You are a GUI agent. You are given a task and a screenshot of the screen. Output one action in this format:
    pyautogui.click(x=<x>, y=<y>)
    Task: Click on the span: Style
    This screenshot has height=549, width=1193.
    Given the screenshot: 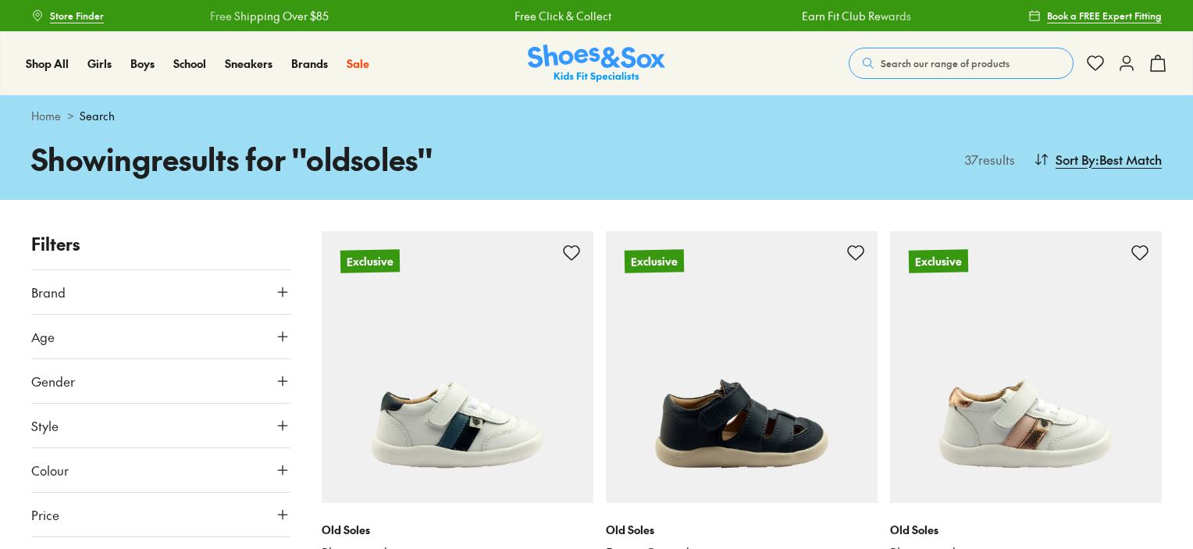 What is the action you would take?
    pyautogui.click(x=45, y=426)
    